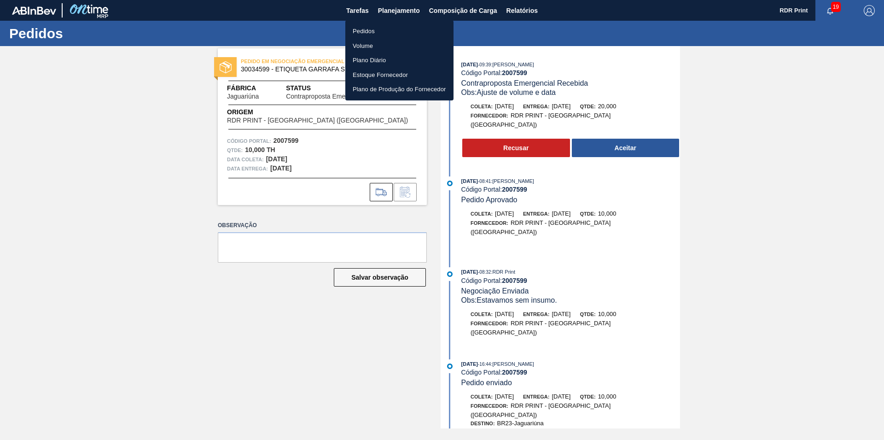 This screenshot has height=440, width=884. Describe the element at coordinates (399, 60) in the screenshot. I see `li: Plano Diário` at that location.